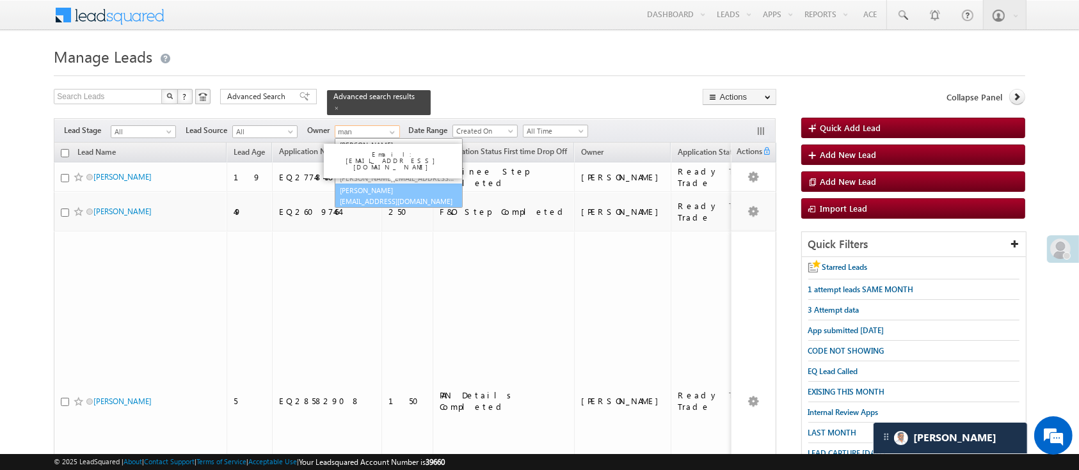  What do you see at coordinates (249, 177) in the screenshot?
I see `div: 19` at bounding box center [249, 177].